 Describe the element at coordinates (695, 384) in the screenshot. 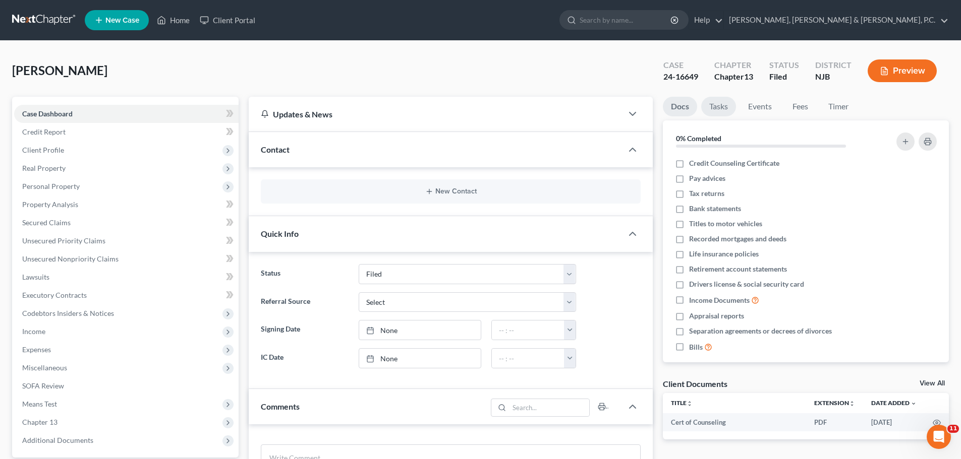

I see `div: Client Documents` at that location.